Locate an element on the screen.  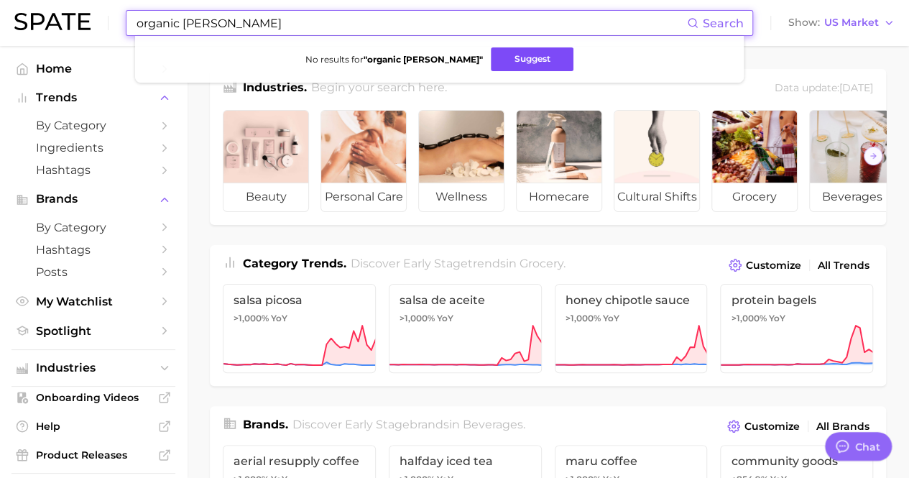
a: homecare is located at coordinates (559, 161).